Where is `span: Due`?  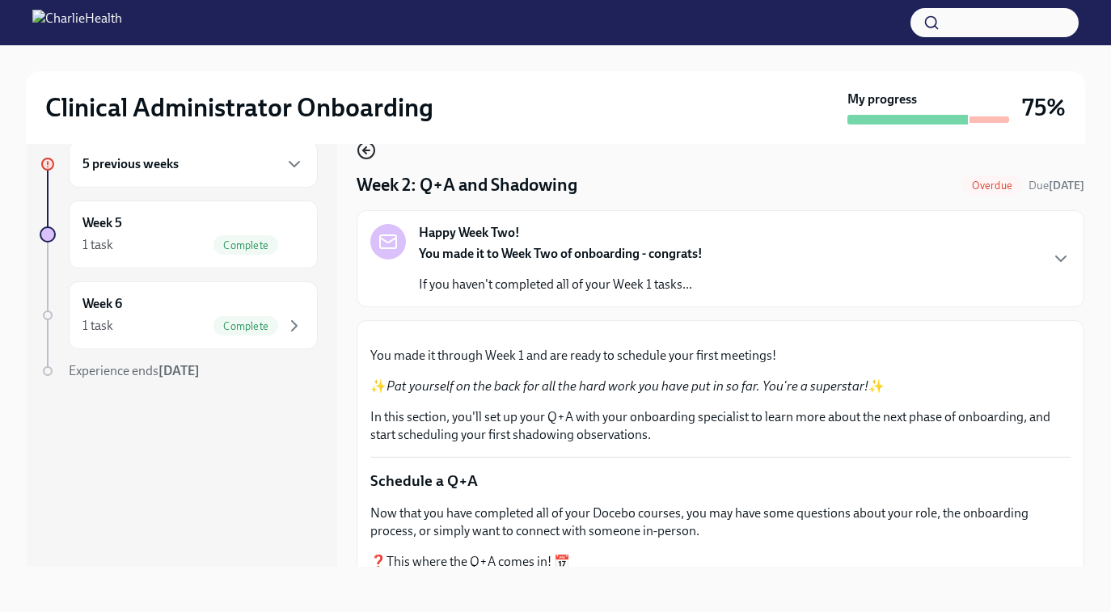 span: Due is located at coordinates (1056, 185).